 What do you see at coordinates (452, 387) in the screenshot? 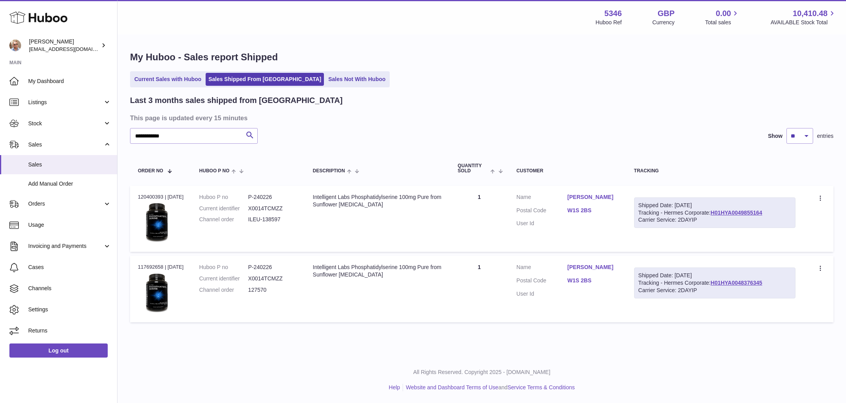
I see `a: Website and Dashboard Terms of Use` at bounding box center [452, 387].